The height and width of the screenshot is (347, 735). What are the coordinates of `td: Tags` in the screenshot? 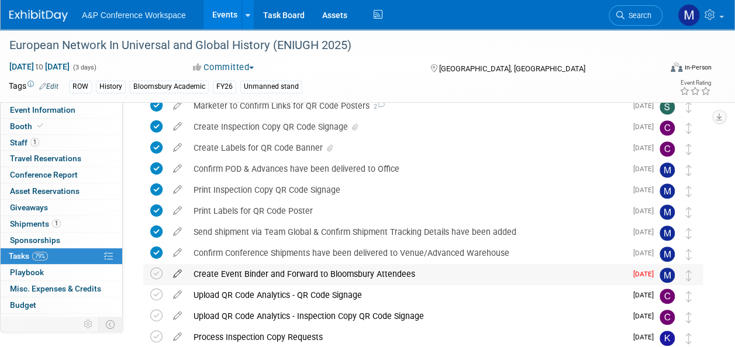 It's located at (33, 87).